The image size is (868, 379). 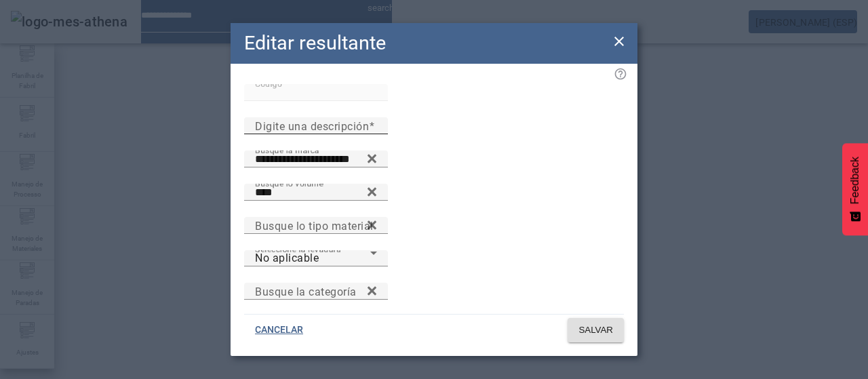 I want to click on mat-label: Busque la marca, so click(x=287, y=150).